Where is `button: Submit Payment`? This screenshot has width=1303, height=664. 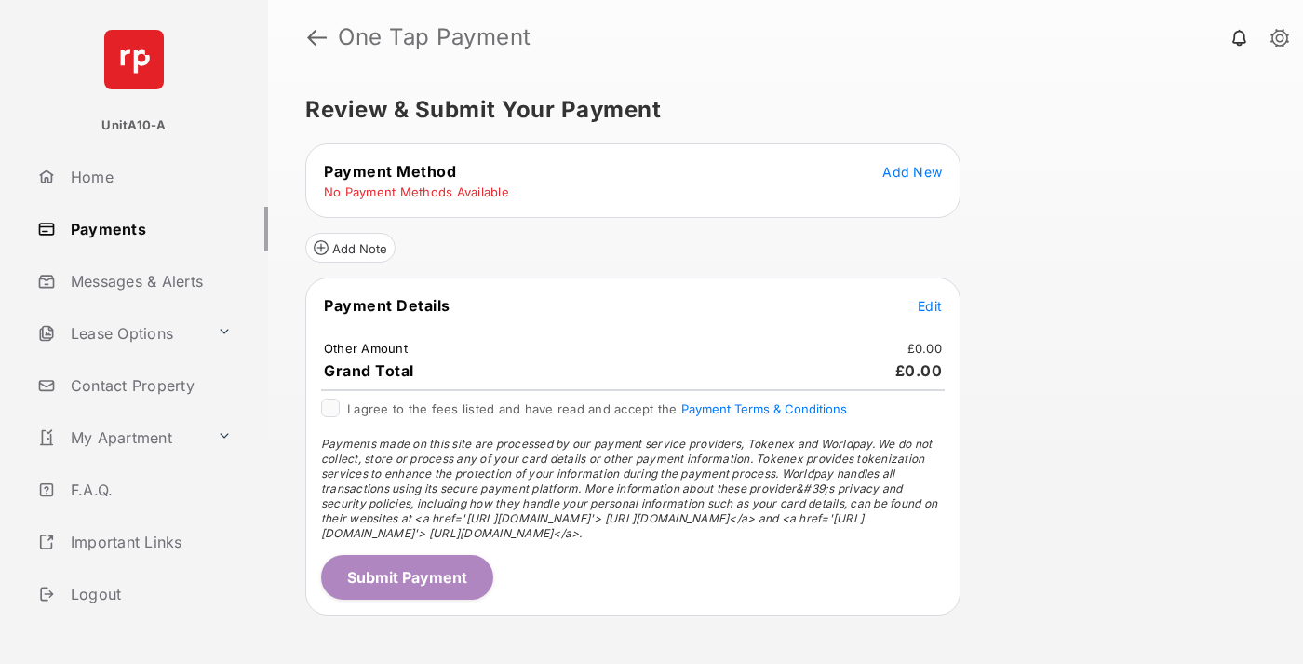 button: Submit Payment is located at coordinates (407, 577).